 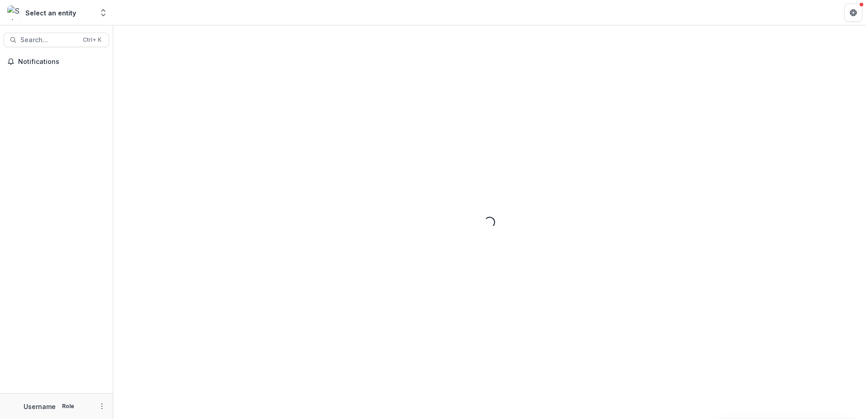 What do you see at coordinates (49, 40) in the screenshot?
I see `span: Search...` at bounding box center [49, 40].